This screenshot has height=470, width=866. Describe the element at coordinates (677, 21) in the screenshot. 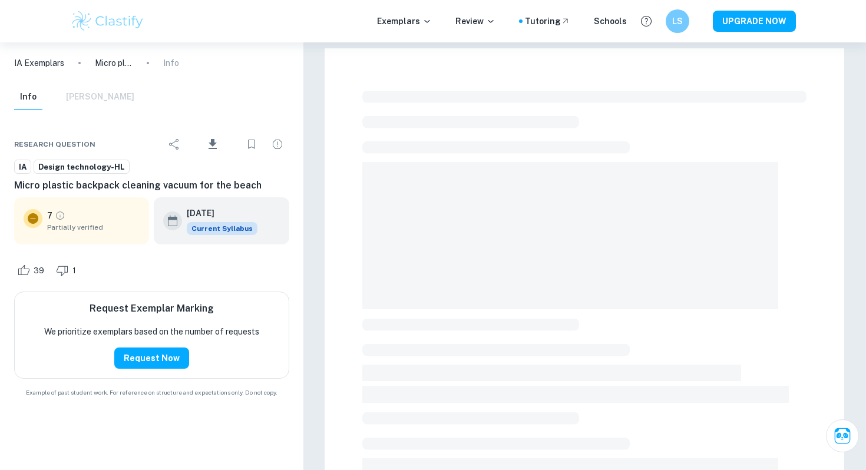

I see `h6: LS` at that location.